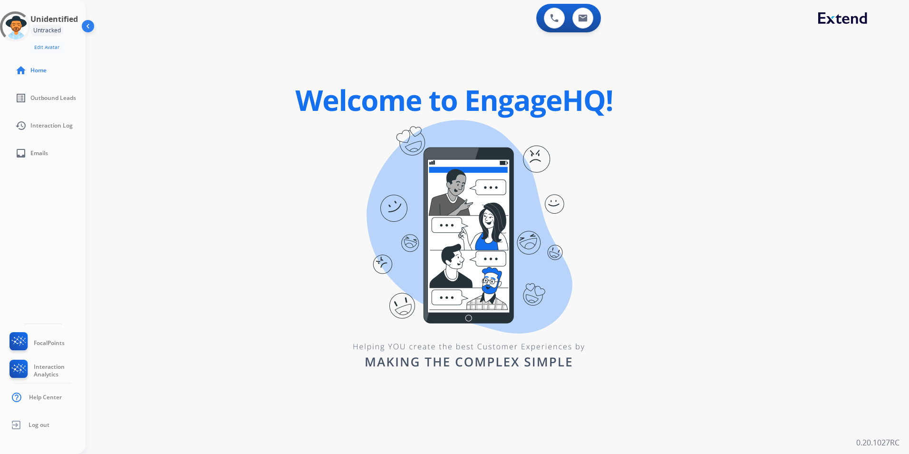 This screenshot has width=909, height=454. I want to click on span: Home, so click(39, 70).